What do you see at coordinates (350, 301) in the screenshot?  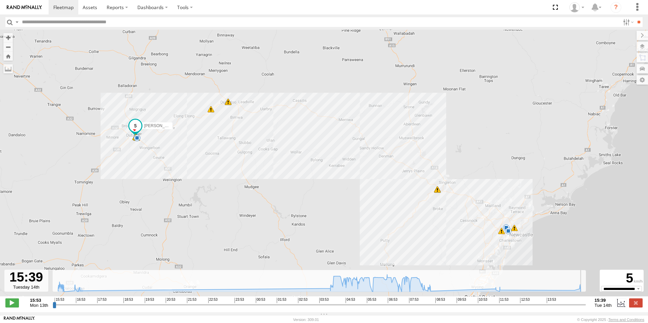 I see `span: 04:53` at bounding box center [350, 301].